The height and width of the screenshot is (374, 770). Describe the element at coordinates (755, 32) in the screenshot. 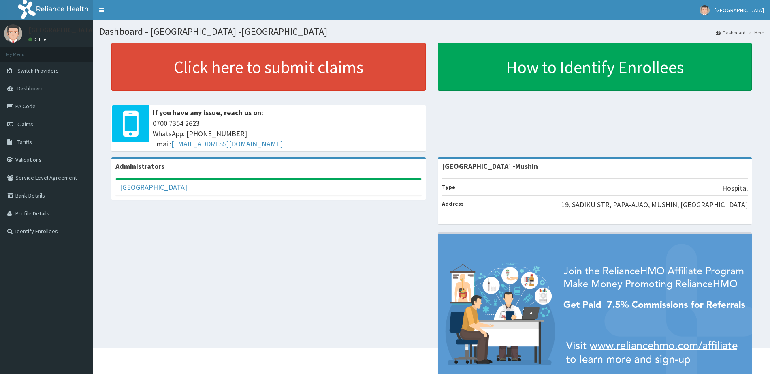

I see `li: Here` at that location.